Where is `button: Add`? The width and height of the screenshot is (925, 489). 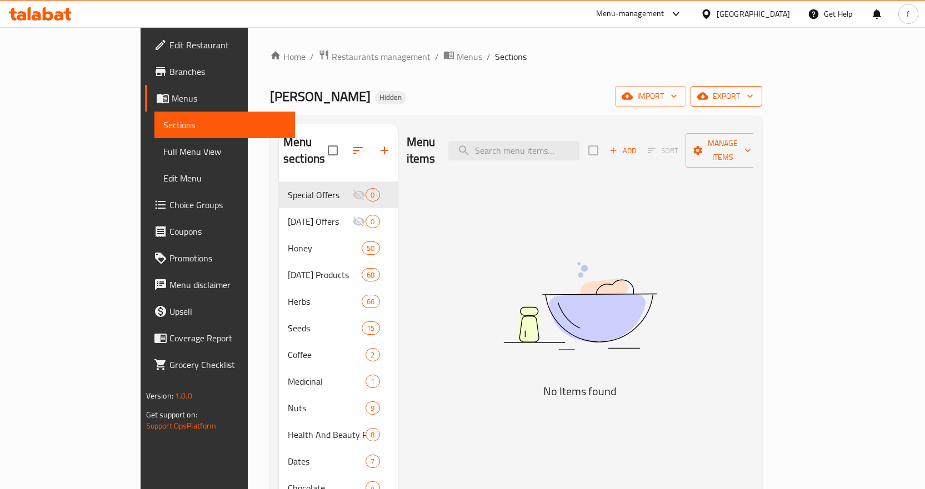
button: Add is located at coordinates (623, 150).